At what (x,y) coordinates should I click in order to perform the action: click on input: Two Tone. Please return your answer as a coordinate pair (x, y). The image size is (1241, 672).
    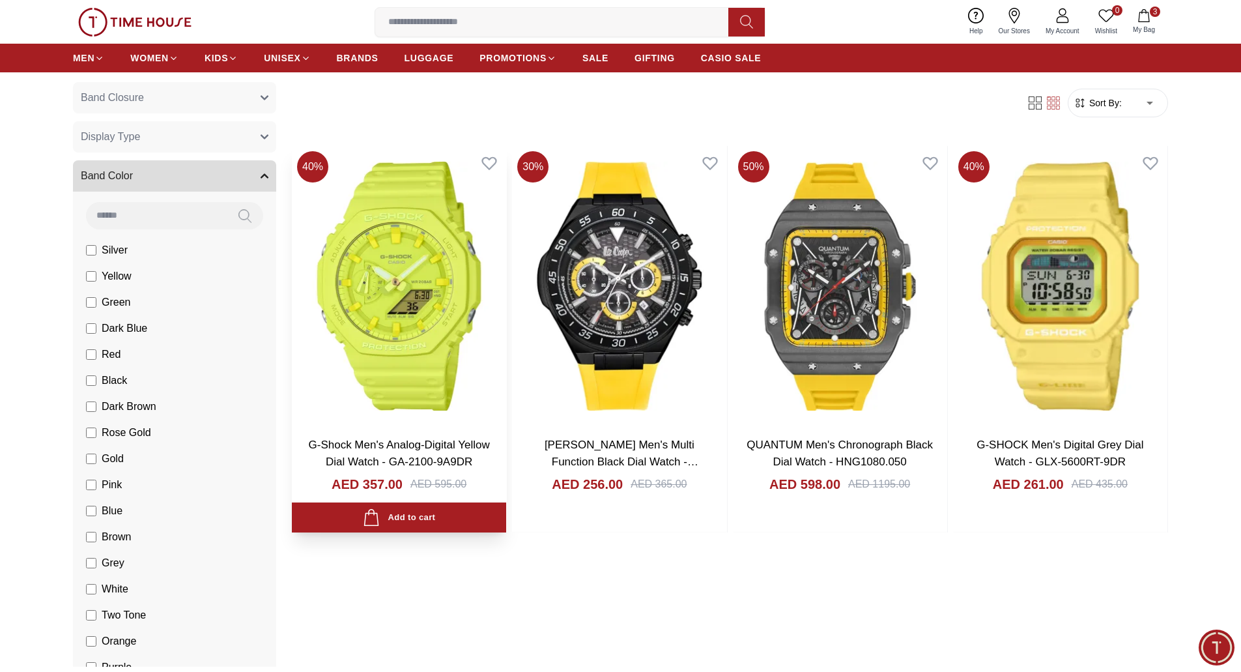
    Looking at the image, I should click on (91, 615).